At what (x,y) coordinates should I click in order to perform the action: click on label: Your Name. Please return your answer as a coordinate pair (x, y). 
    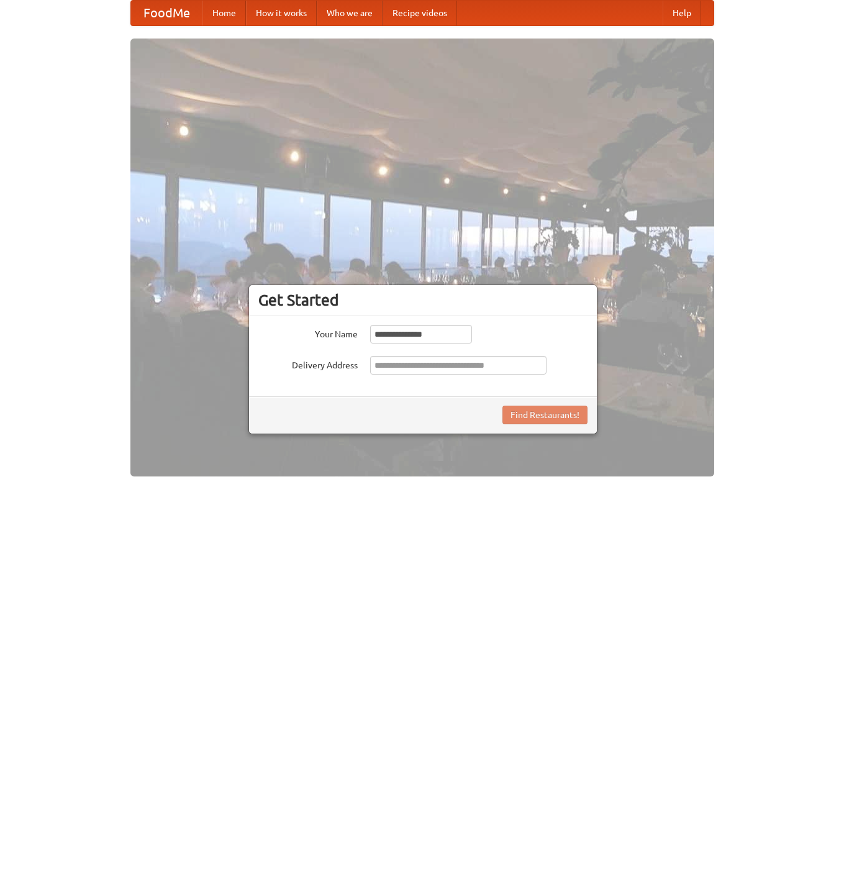
    Looking at the image, I should click on (308, 332).